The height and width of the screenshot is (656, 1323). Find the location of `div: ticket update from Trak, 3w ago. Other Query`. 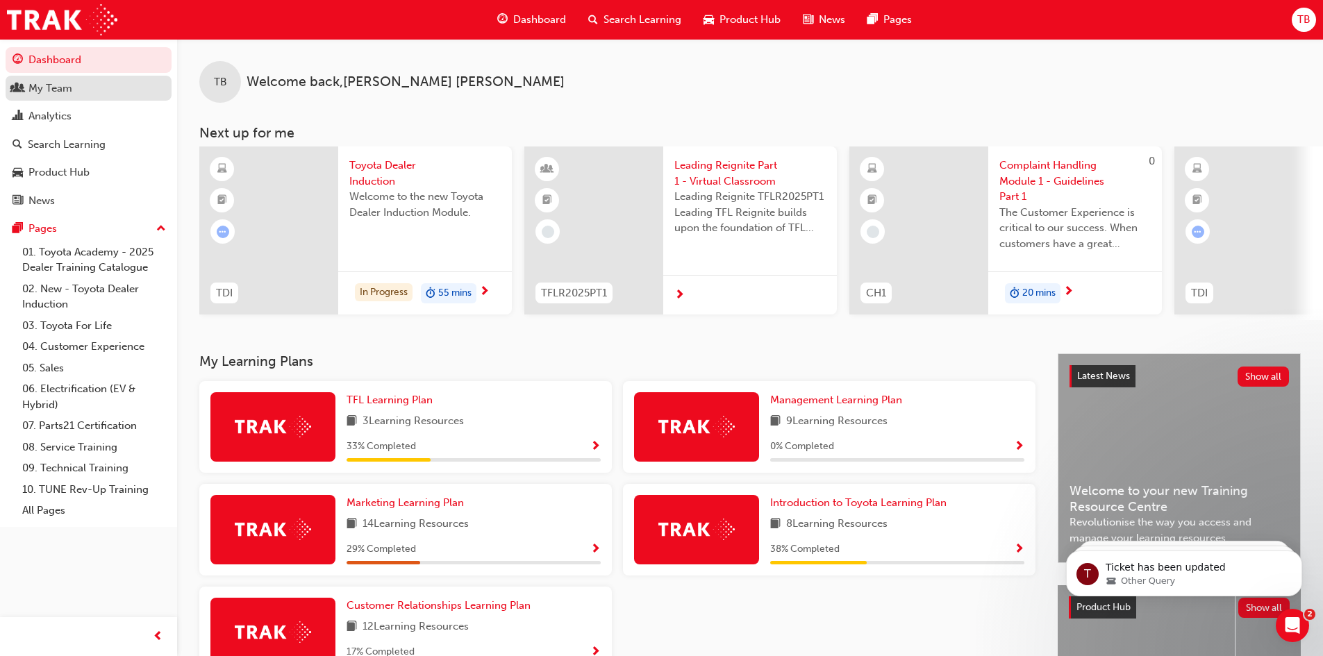

div: ticket update from Trak, 3w ago. Other Query is located at coordinates (139, 52).